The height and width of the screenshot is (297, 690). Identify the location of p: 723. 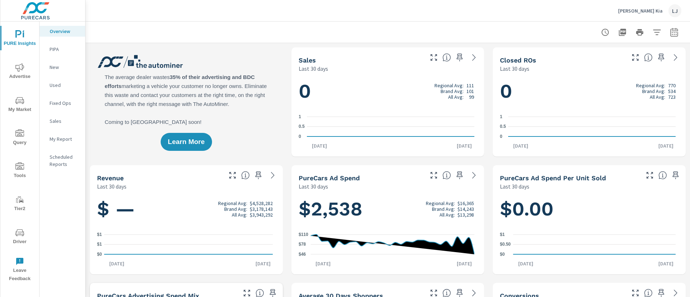
(672, 97).